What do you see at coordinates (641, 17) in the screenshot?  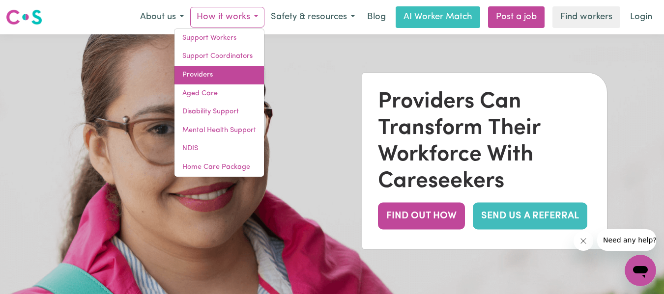 I see `a: Login` at bounding box center [641, 17].